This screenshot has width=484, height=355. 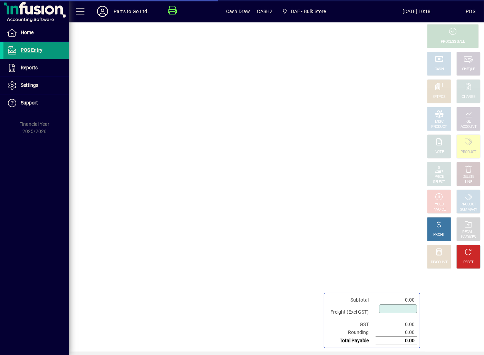 I want to click on div: PROFIT, so click(x=439, y=235).